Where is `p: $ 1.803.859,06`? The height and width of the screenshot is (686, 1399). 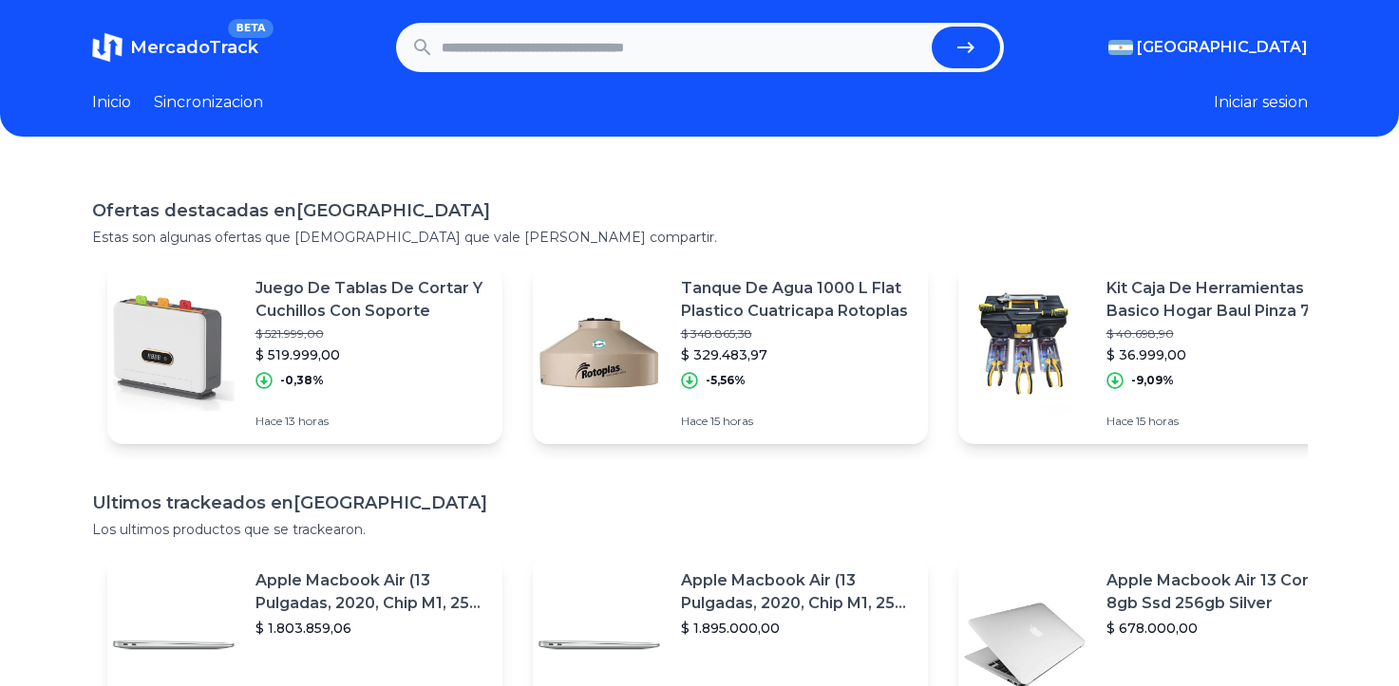 p: $ 1.803.859,06 is located at coordinates (371, 629).